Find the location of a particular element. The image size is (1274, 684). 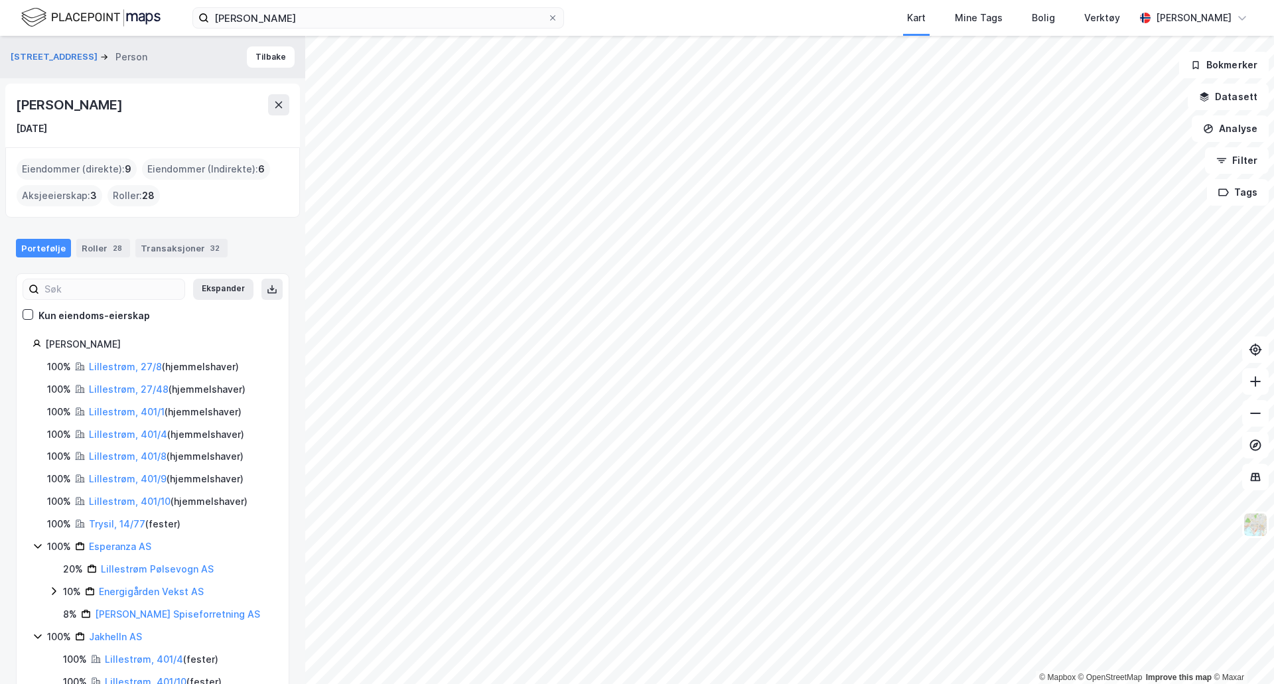

a: Lillestrøm Pølsevogn AS is located at coordinates (157, 569).